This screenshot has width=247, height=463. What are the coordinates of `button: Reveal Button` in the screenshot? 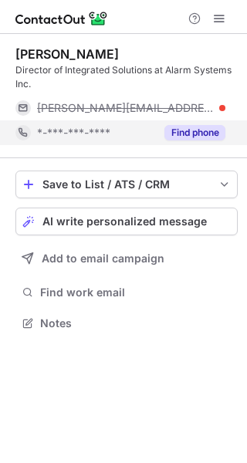 It's located at (194, 133).